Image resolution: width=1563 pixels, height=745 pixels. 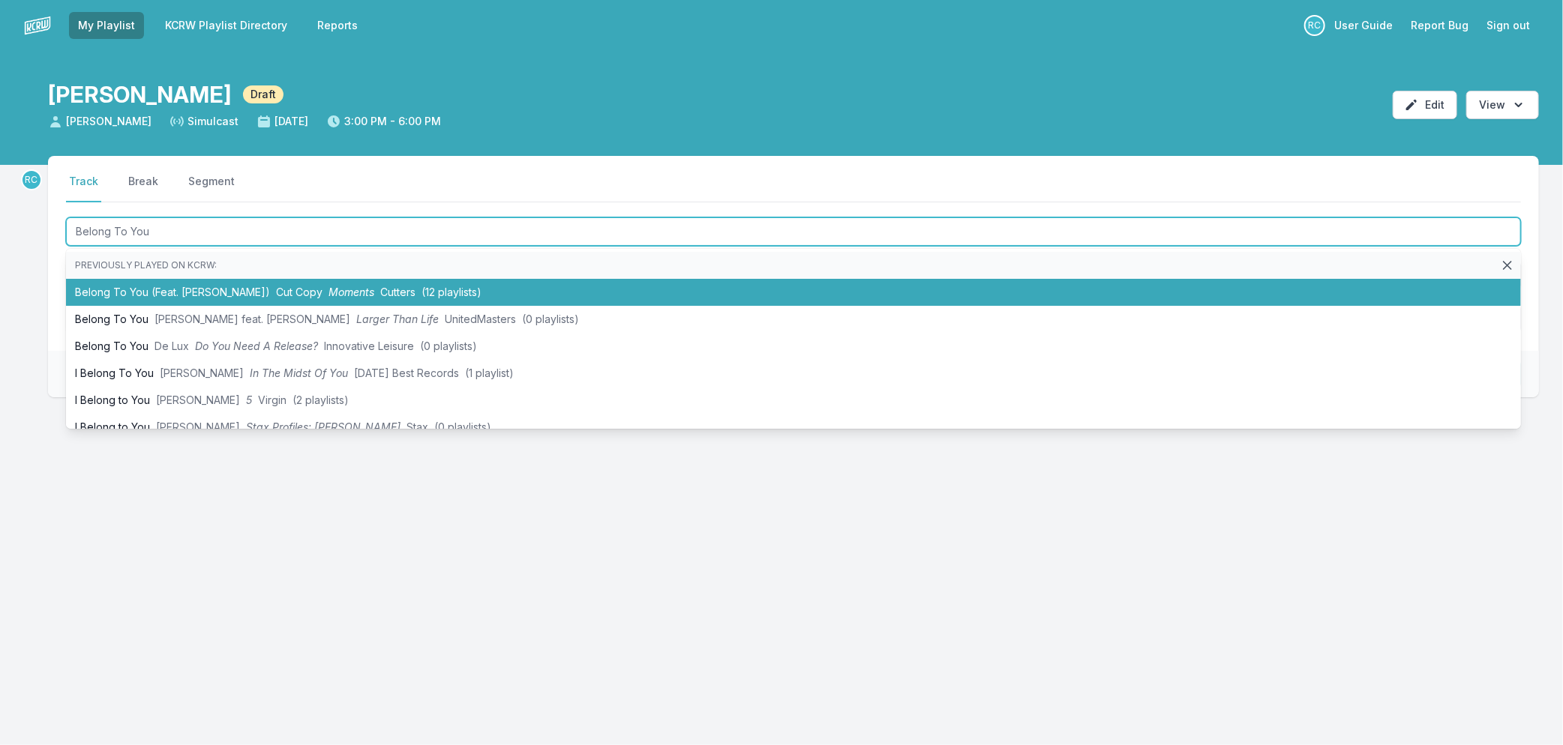 What do you see at coordinates (1363, 25) in the screenshot?
I see `a: User Guide` at bounding box center [1363, 25].